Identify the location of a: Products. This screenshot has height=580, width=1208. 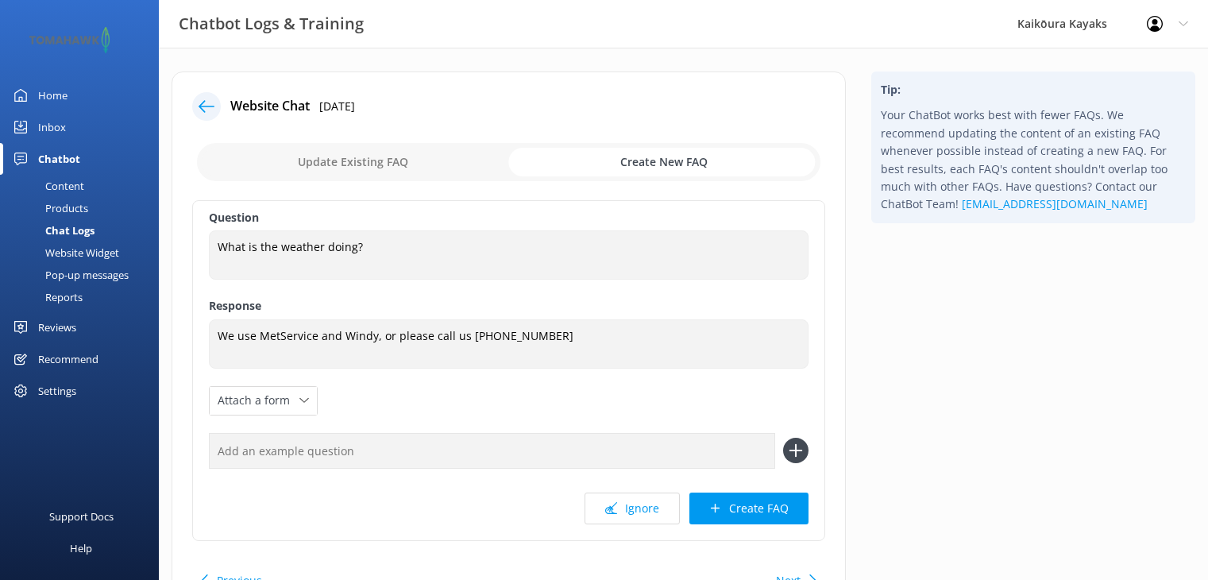
(84, 208).